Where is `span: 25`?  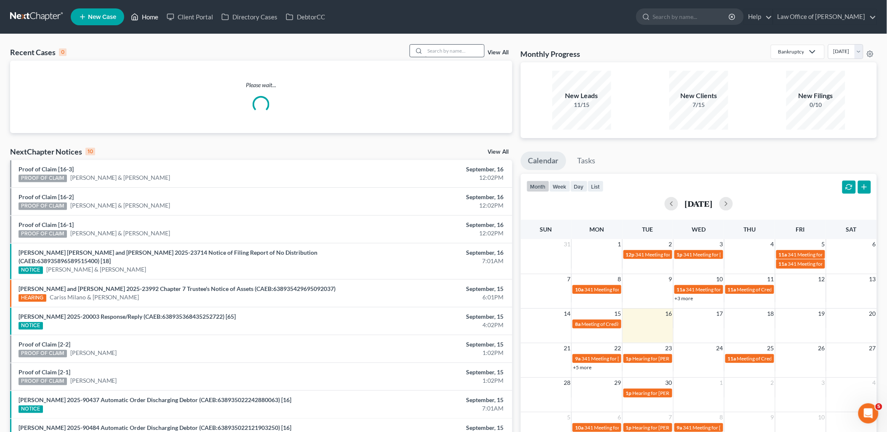 span: 25 is located at coordinates (771, 348).